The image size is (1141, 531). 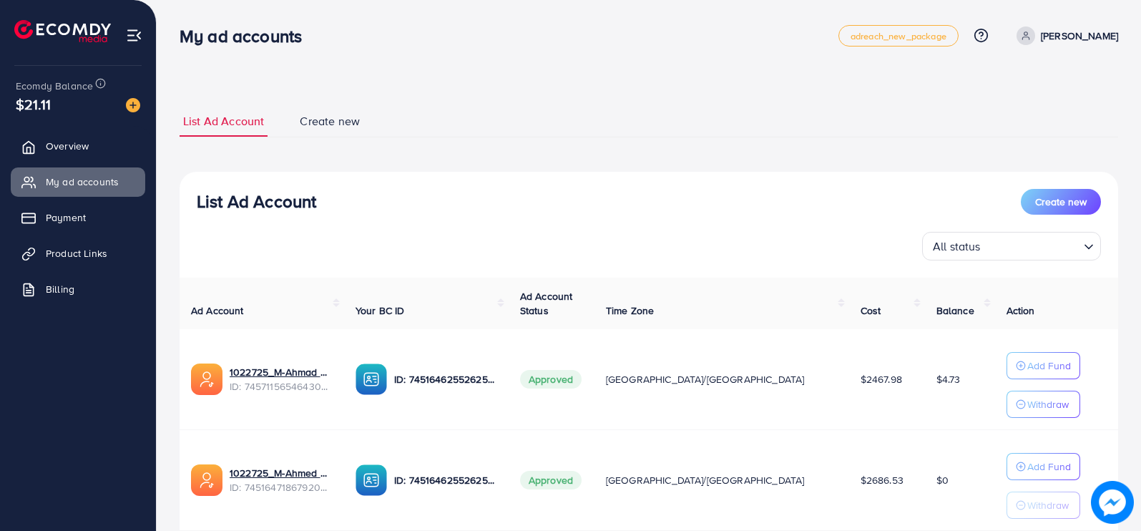 What do you see at coordinates (281, 372) in the screenshot?
I see `a: 1022725_M-Ahmad Ad Account 2_1736245040763` at bounding box center [281, 372].